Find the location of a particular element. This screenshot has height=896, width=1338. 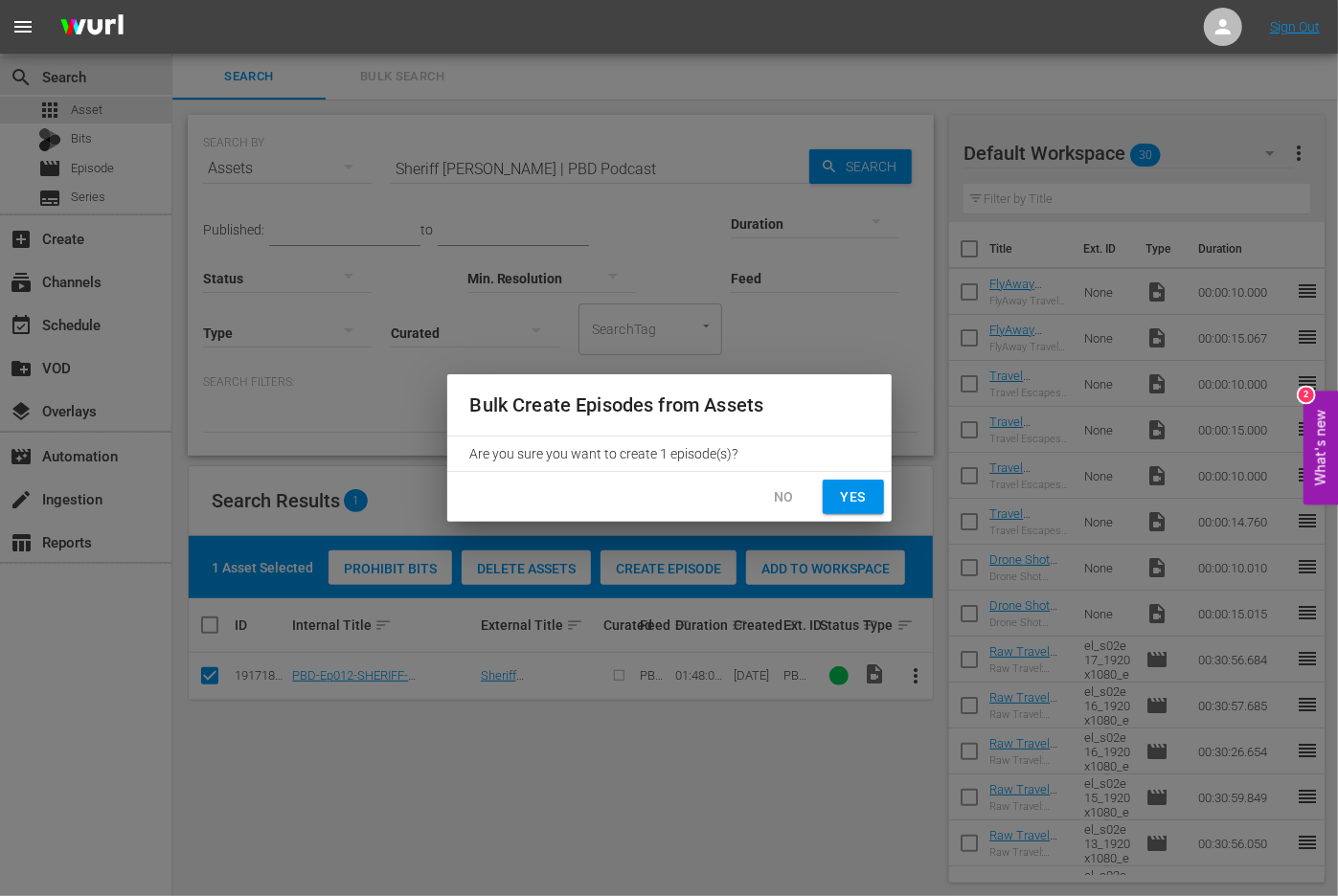

div: Are you sure you want to create 1 episode(s)? is located at coordinates (669, 454).